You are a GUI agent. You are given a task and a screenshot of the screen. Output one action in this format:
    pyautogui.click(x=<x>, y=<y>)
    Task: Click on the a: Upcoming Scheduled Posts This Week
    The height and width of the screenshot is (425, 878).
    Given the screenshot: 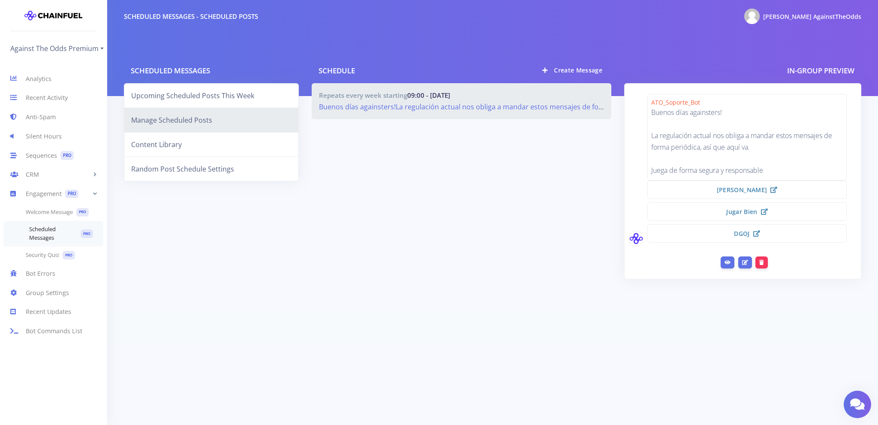 What is the action you would take?
    pyautogui.click(x=211, y=96)
    